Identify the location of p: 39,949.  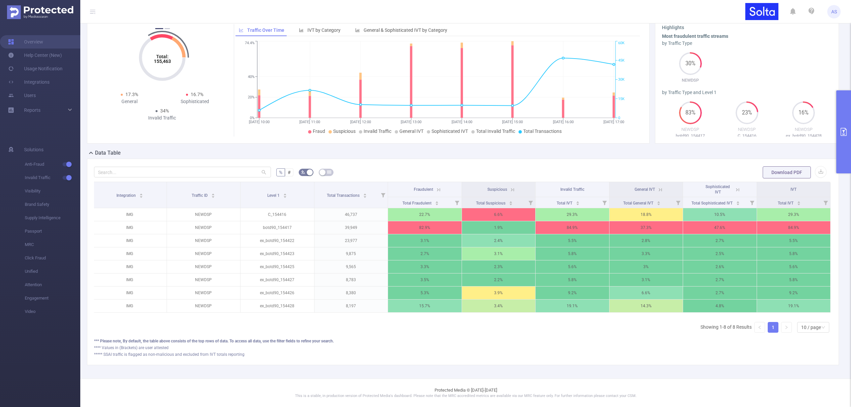
(351, 228).